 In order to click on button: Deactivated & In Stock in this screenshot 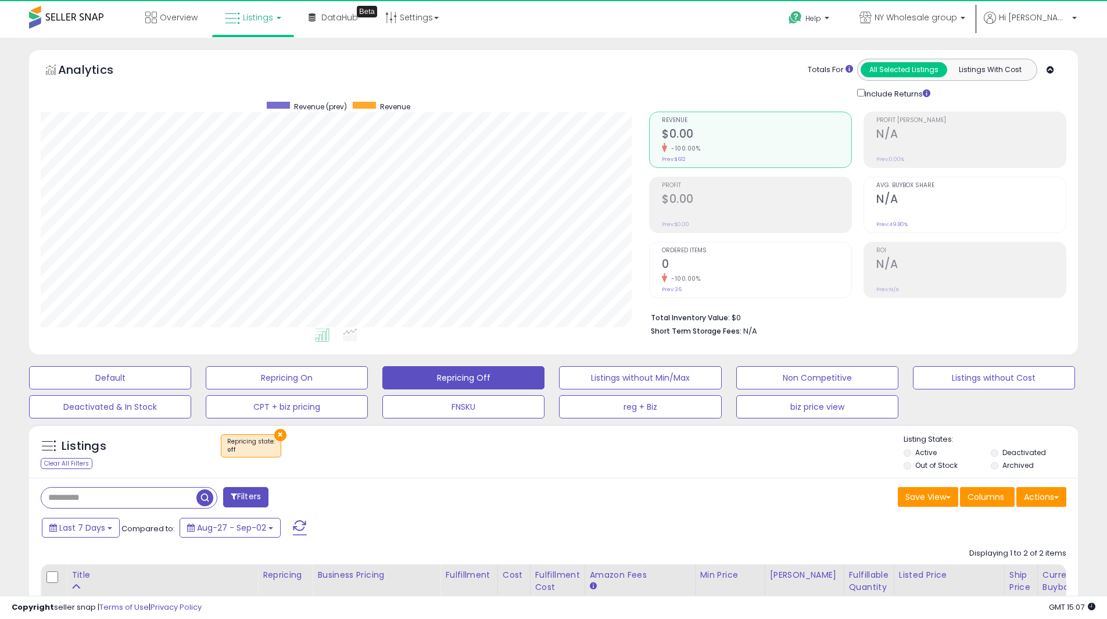, I will do `click(110, 407)`.